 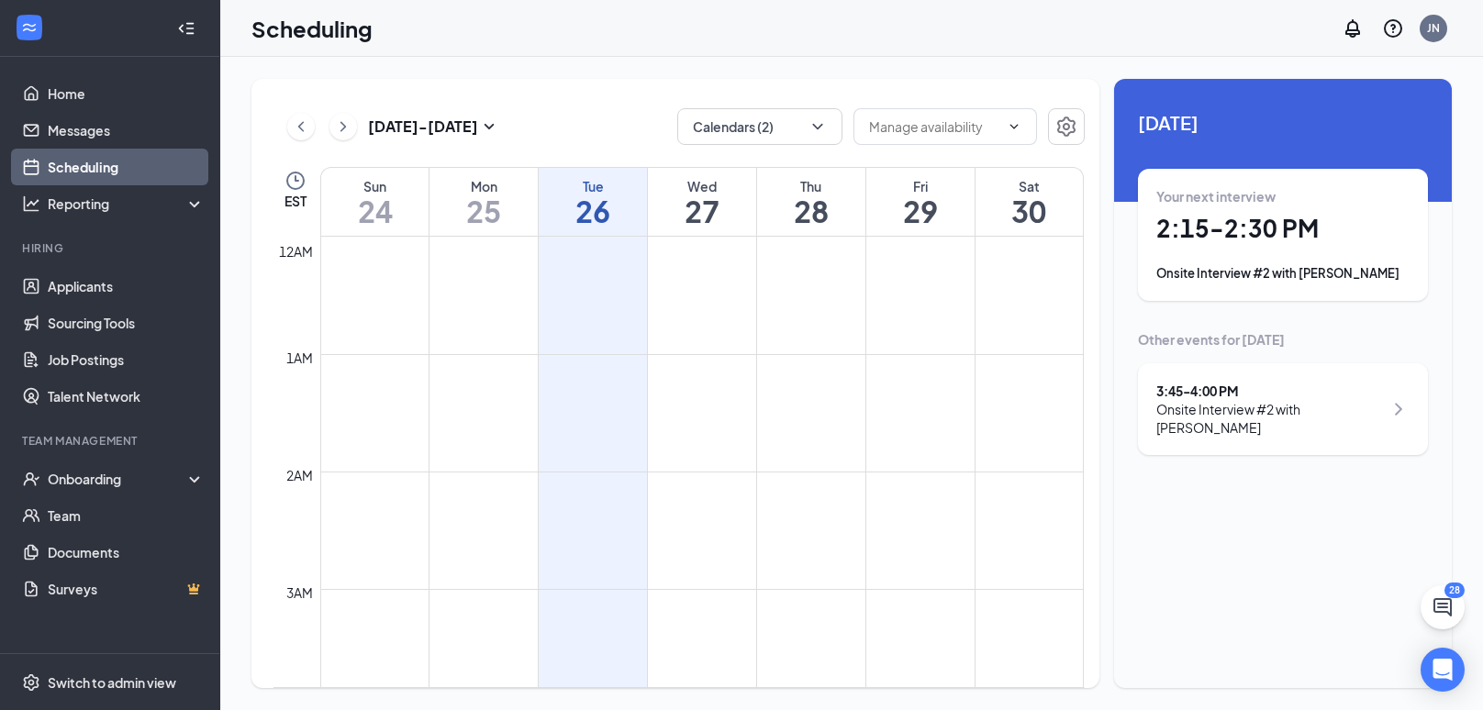 What do you see at coordinates (1393, 28) in the screenshot?
I see `svg: QuestionInfo` at bounding box center [1393, 28].